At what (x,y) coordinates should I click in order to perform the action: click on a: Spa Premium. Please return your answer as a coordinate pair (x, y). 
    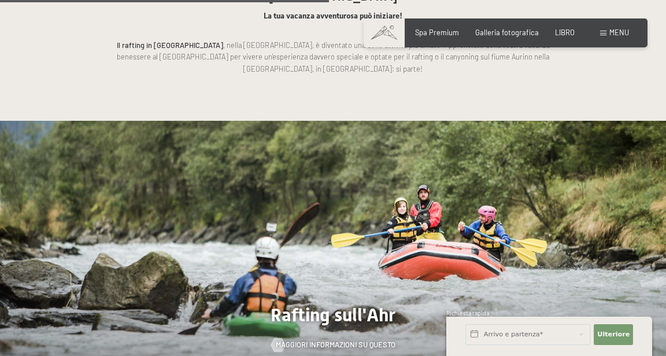
    Looking at the image, I should click on (437, 32).